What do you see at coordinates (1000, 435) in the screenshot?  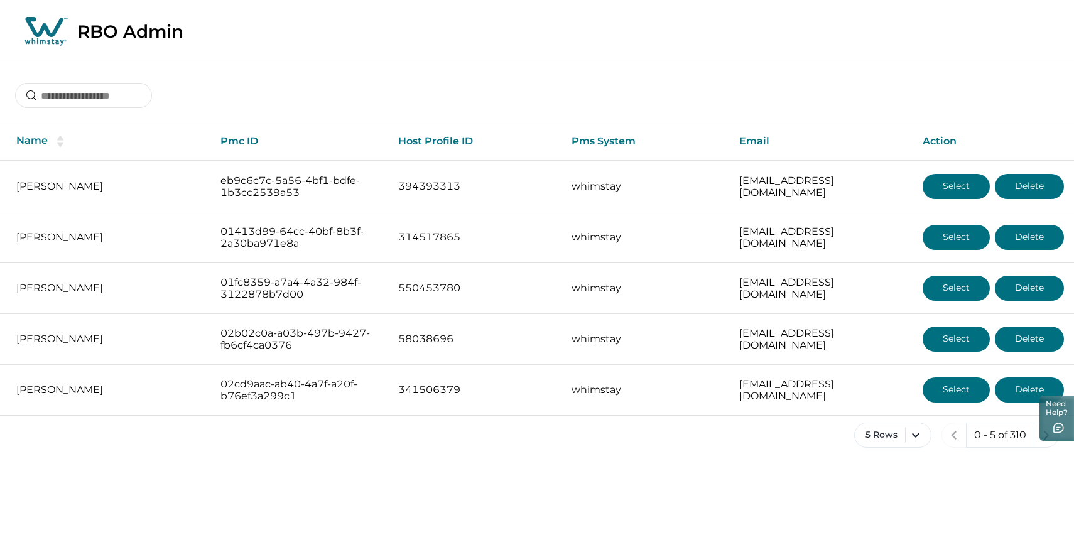 I see `p: 0 - 5 of 310` at bounding box center [1000, 435].